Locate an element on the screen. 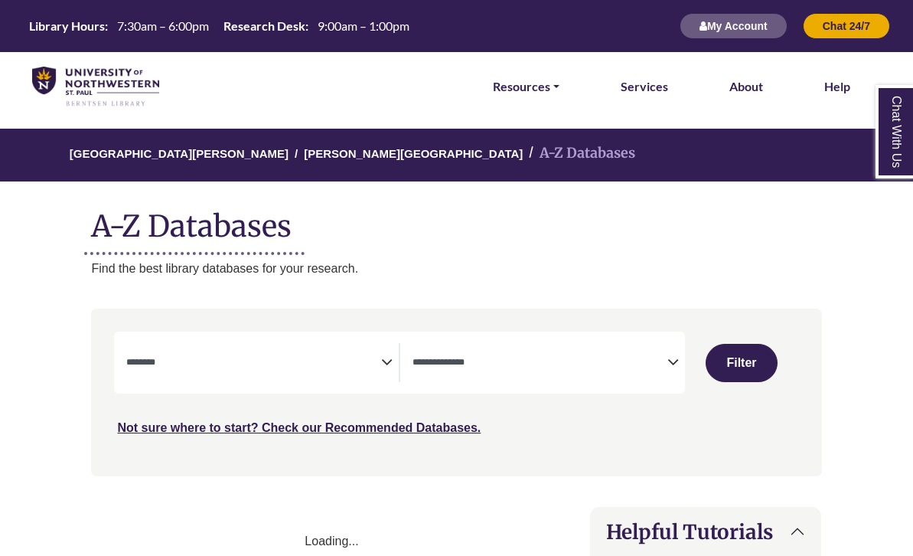 Image resolution: width=913 pixels, height=556 pixels. nav: breadcrumb is located at coordinates (456, 155).